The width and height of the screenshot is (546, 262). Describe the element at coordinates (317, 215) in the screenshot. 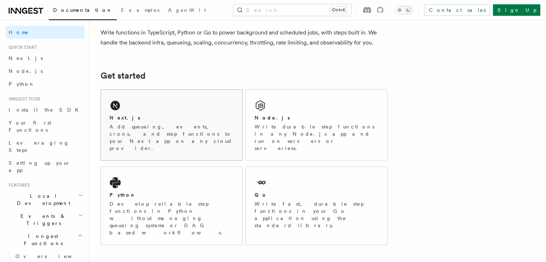

I see `p: Write fast, durable step functions in your Go application using the standard library.` at that location.